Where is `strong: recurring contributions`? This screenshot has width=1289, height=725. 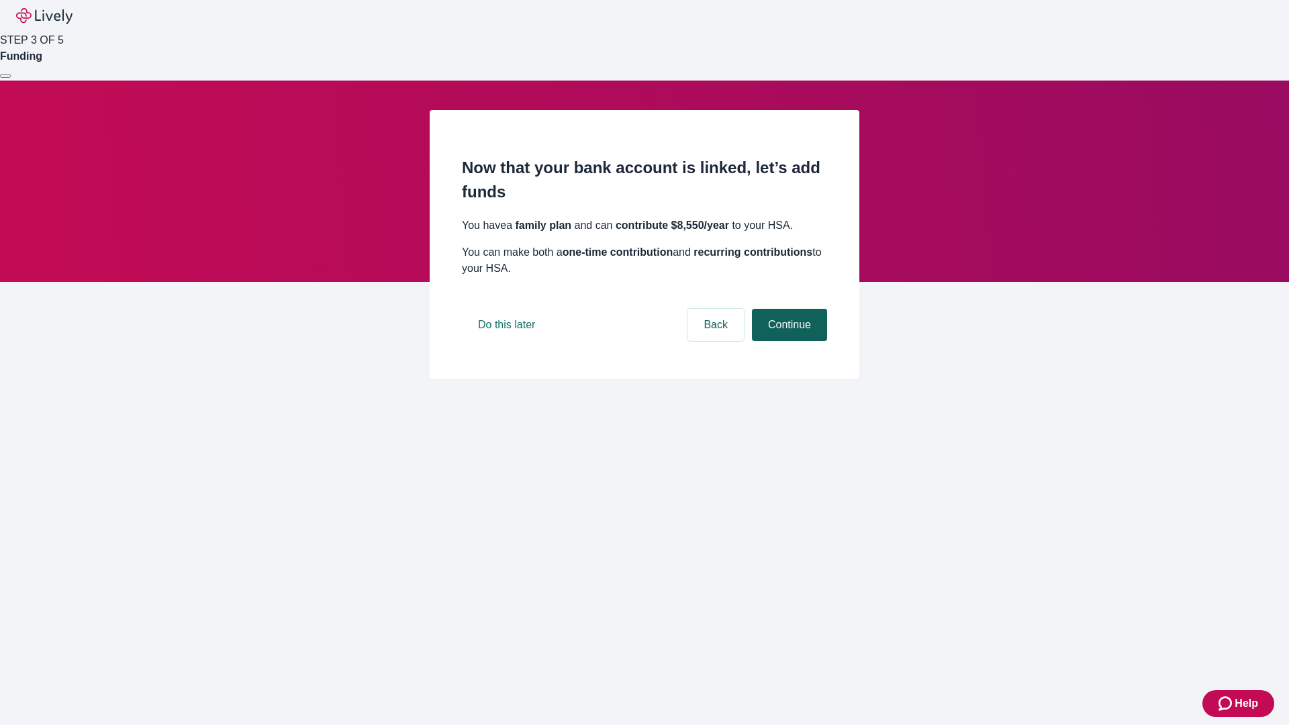 strong: recurring contributions is located at coordinates (753, 252).